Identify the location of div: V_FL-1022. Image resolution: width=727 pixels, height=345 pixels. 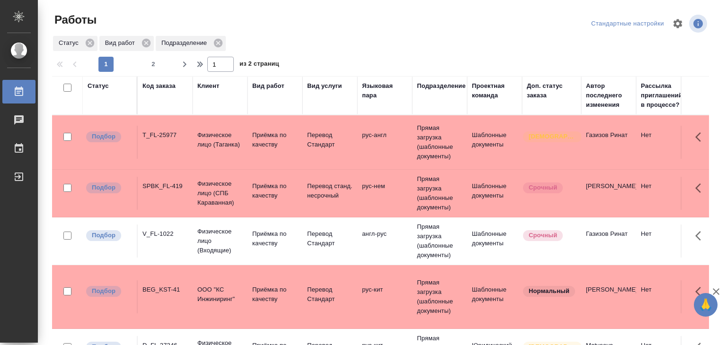
(165, 234).